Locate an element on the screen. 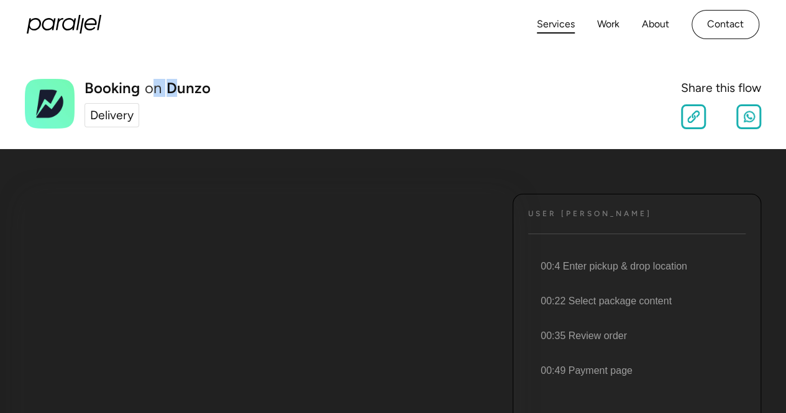  a: Dunzo is located at coordinates (188, 88).